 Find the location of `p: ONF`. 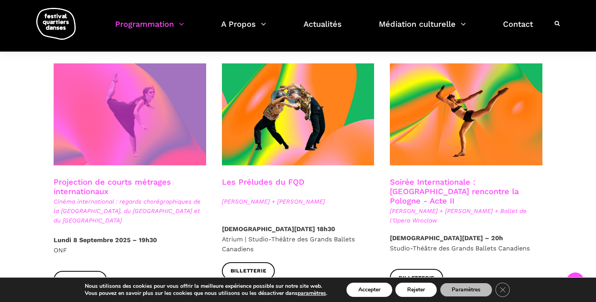

p: ONF is located at coordinates (130, 245).